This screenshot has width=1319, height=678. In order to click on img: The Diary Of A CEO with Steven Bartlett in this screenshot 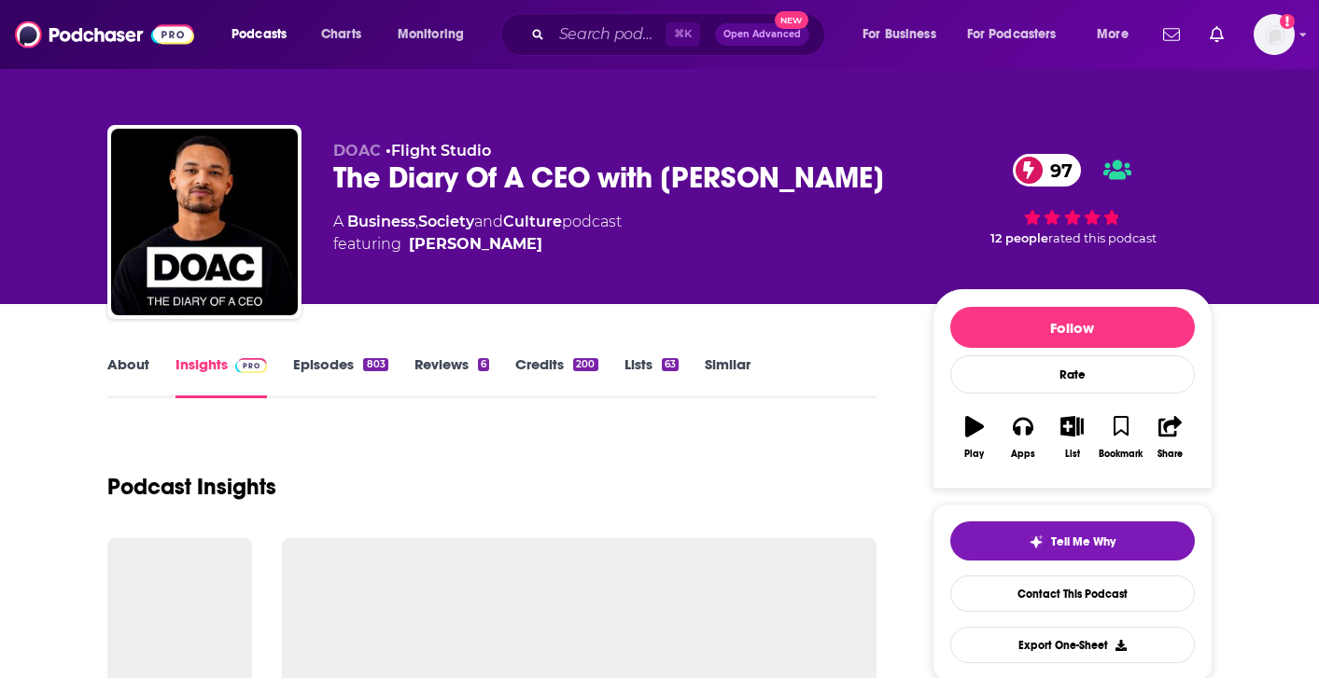, I will do `click(204, 222)`.